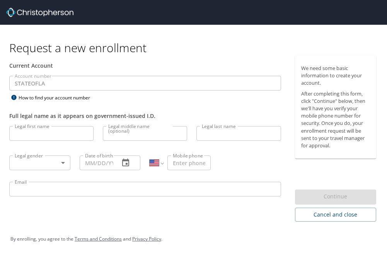 The image size is (387, 263). I want to click on input: Enter phone number, so click(189, 163).